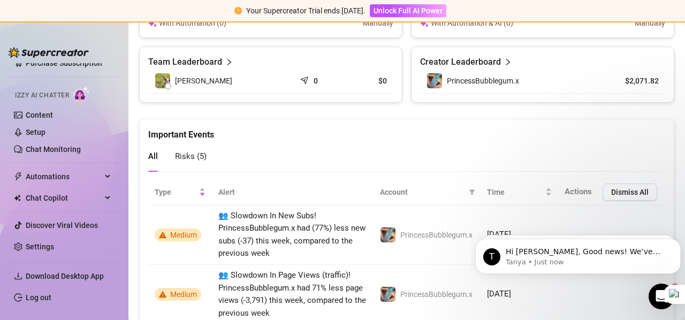 The height and width of the screenshot is (320, 685). I want to click on span: Chat Copilot, so click(64, 198).